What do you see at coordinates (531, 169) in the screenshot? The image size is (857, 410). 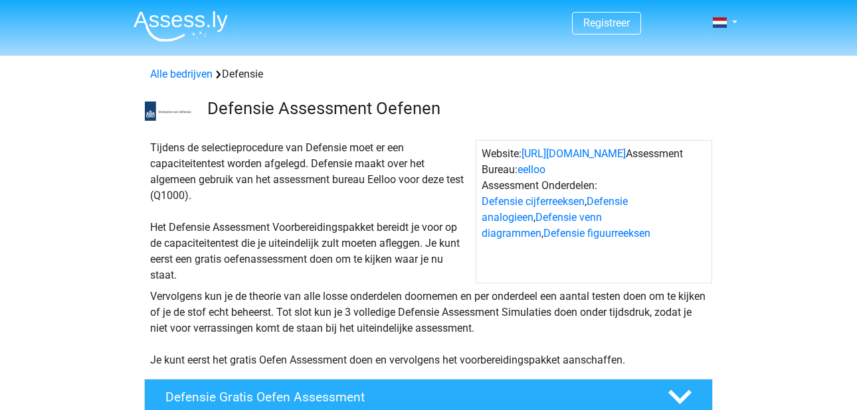 I see `a: eelloo` at bounding box center [531, 169].